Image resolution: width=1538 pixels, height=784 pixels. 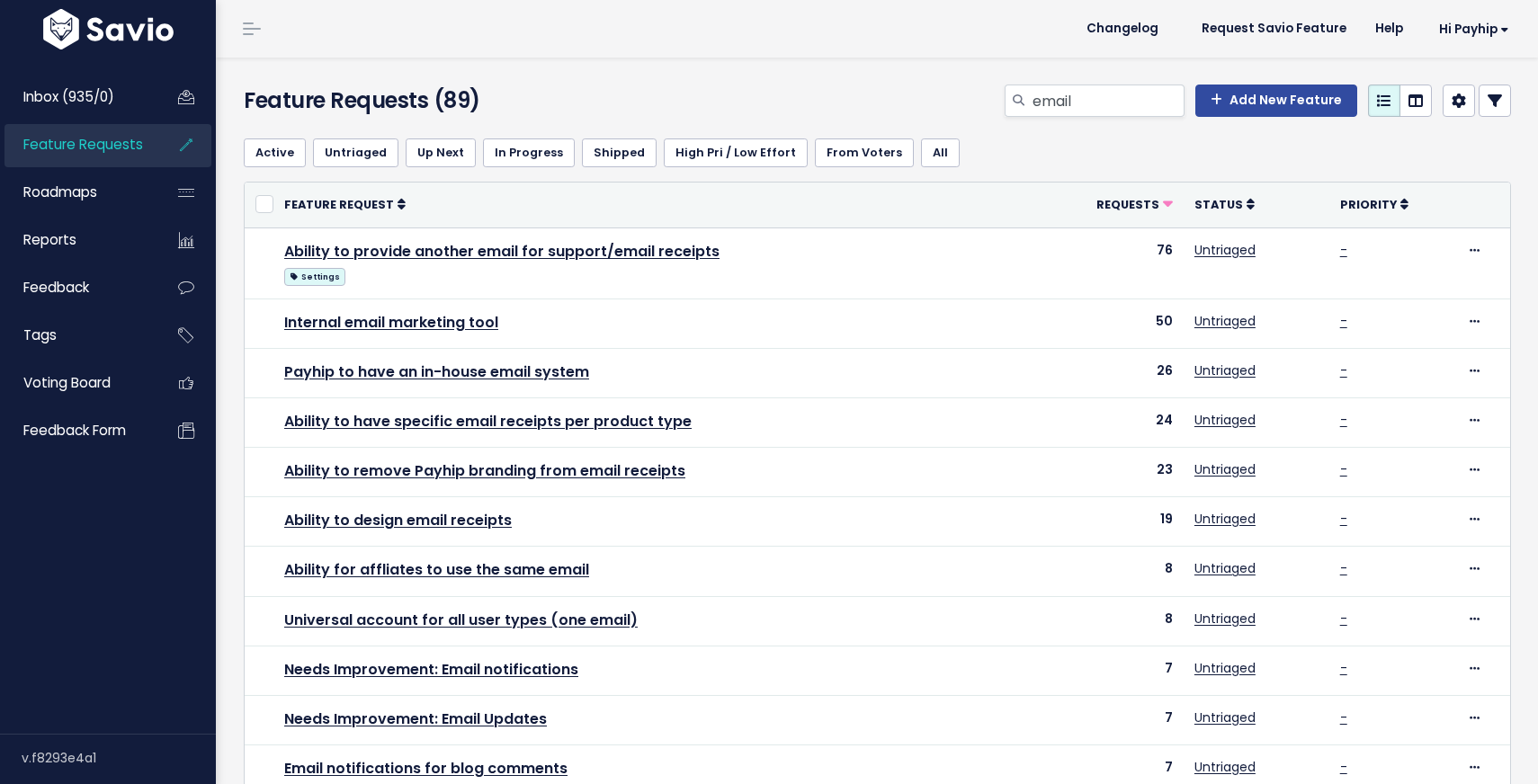 I want to click on input: Search features..., so click(x=1107, y=101).